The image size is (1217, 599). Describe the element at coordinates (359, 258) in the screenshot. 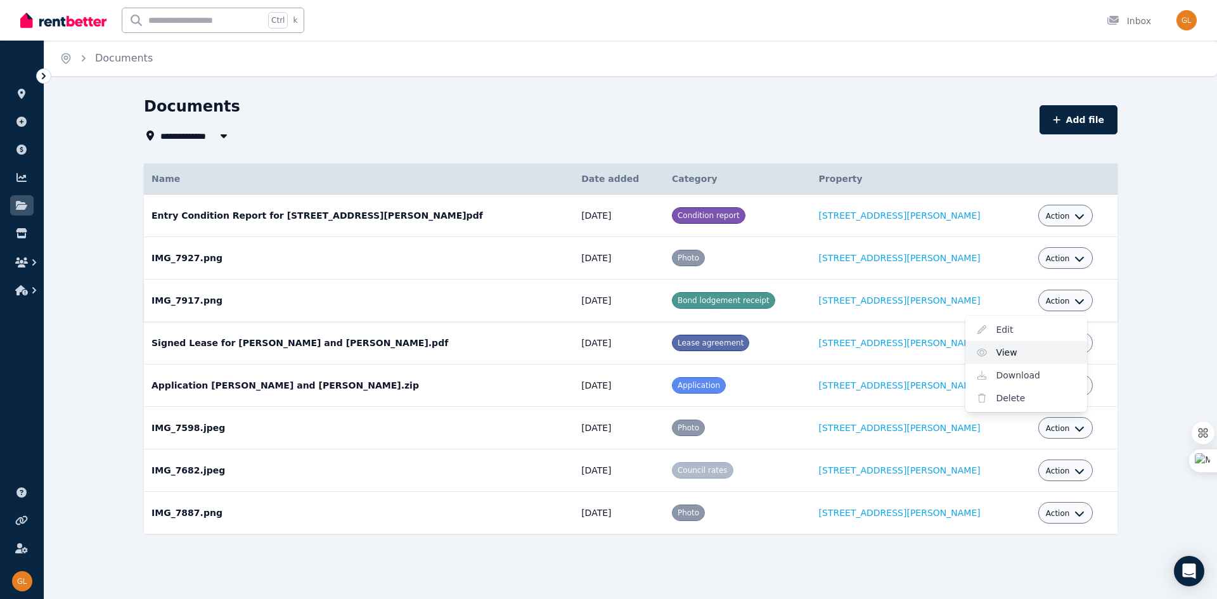

I see `td: IMG_7927.png` at that location.